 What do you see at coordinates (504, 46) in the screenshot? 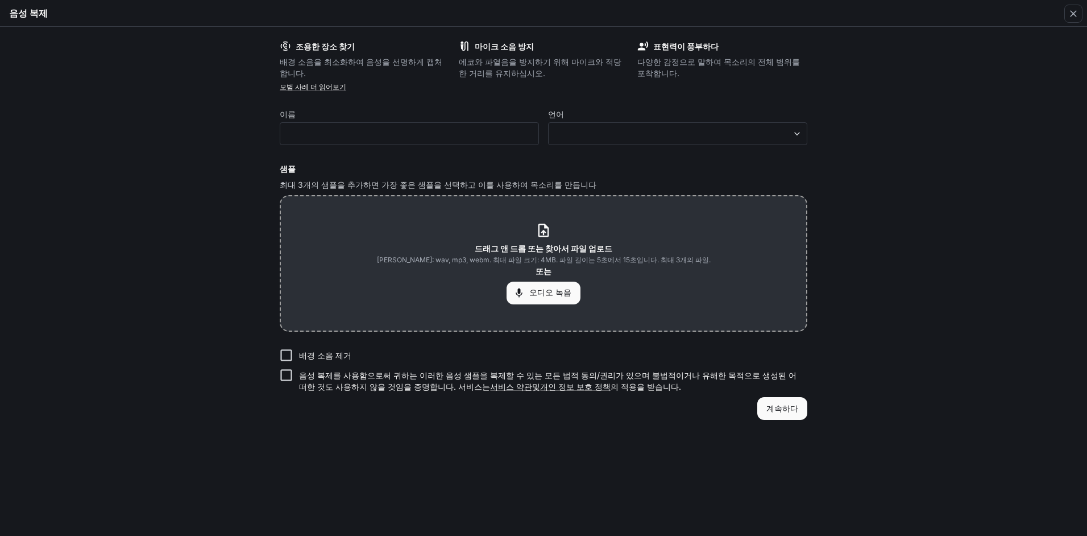
I see `b: 마이크 소음 방지` at bounding box center [504, 46].